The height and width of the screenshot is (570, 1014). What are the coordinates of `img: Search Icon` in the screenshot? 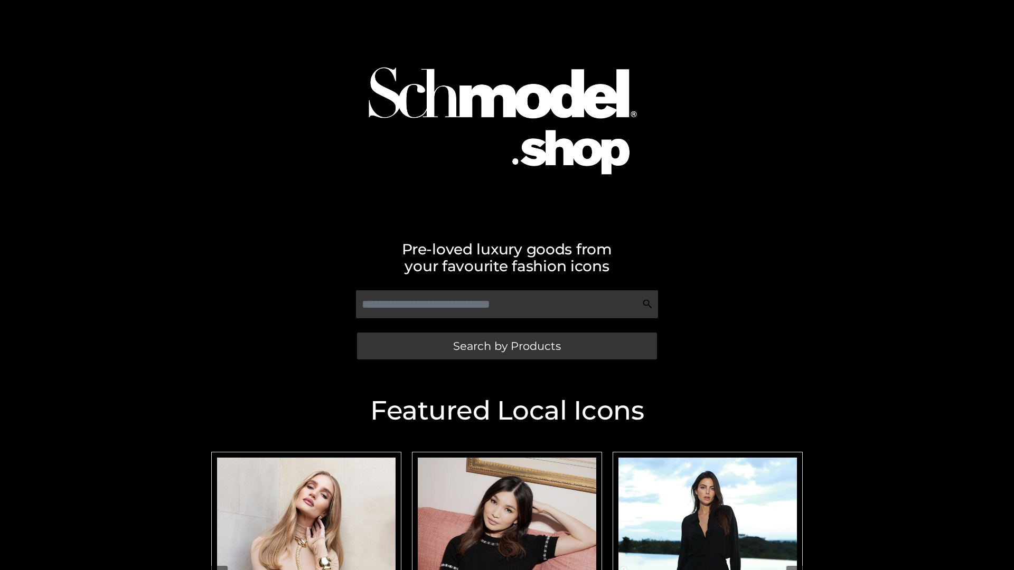 It's located at (647, 304).